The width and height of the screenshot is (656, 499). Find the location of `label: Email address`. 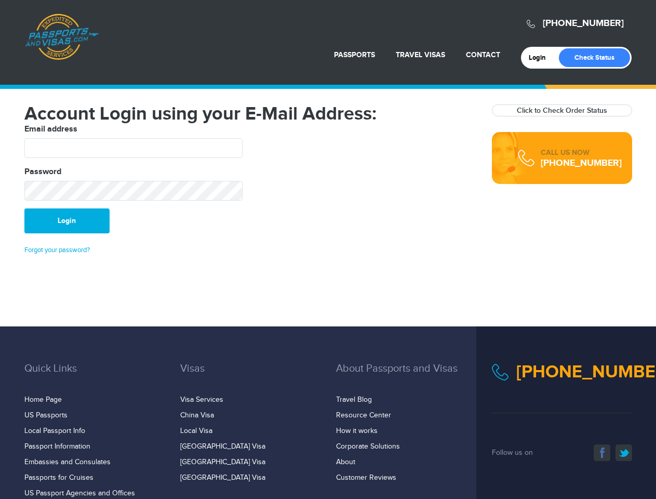

label: Email address is located at coordinates (51, 129).